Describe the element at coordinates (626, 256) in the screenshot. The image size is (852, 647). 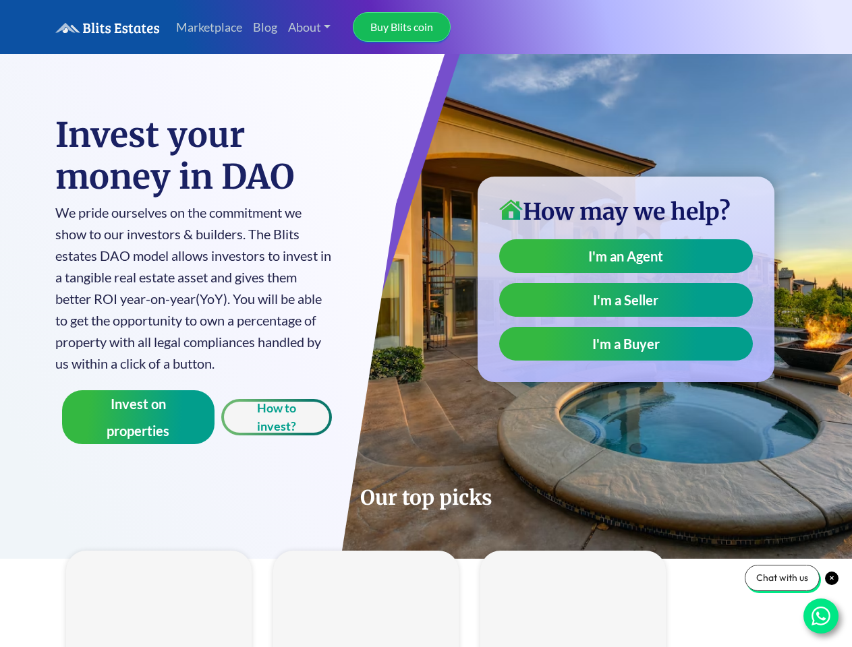
I see `a: I'm an Agent` at that location.